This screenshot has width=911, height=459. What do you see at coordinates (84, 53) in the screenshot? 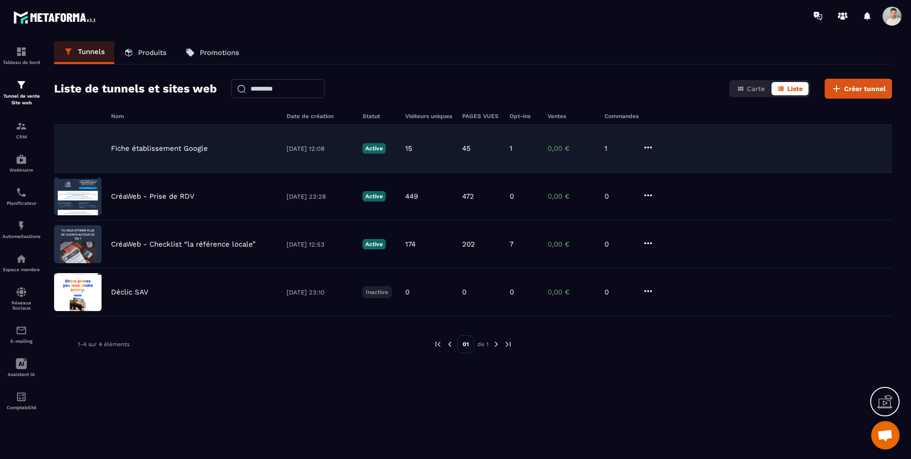
I see `a: Tunnels` at bounding box center [84, 53].